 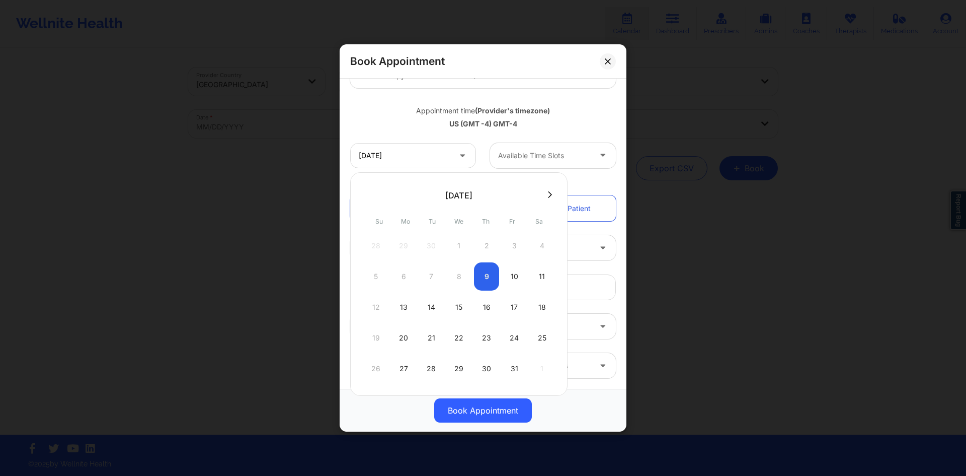 What do you see at coordinates (514, 276) in the screenshot?
I see `div: Fri Oct 10 2025` at bounding box center [514, 276].